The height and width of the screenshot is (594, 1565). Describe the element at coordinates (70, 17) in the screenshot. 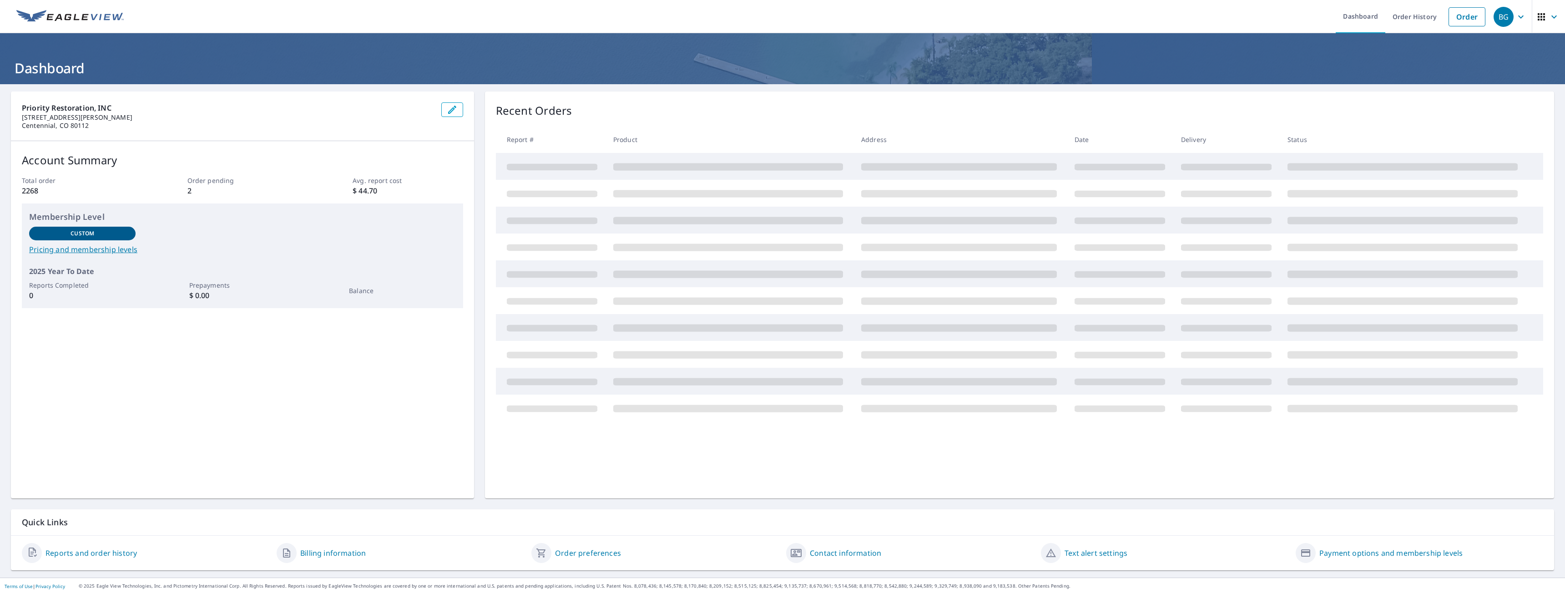

I see `img: EV Logo` at that location.